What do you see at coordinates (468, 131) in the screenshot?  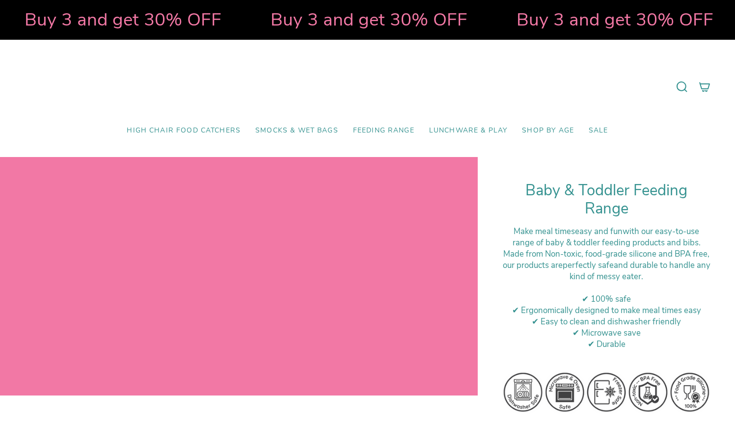 I see `div: Lunchware & Play` at bounding box center [468, 131].